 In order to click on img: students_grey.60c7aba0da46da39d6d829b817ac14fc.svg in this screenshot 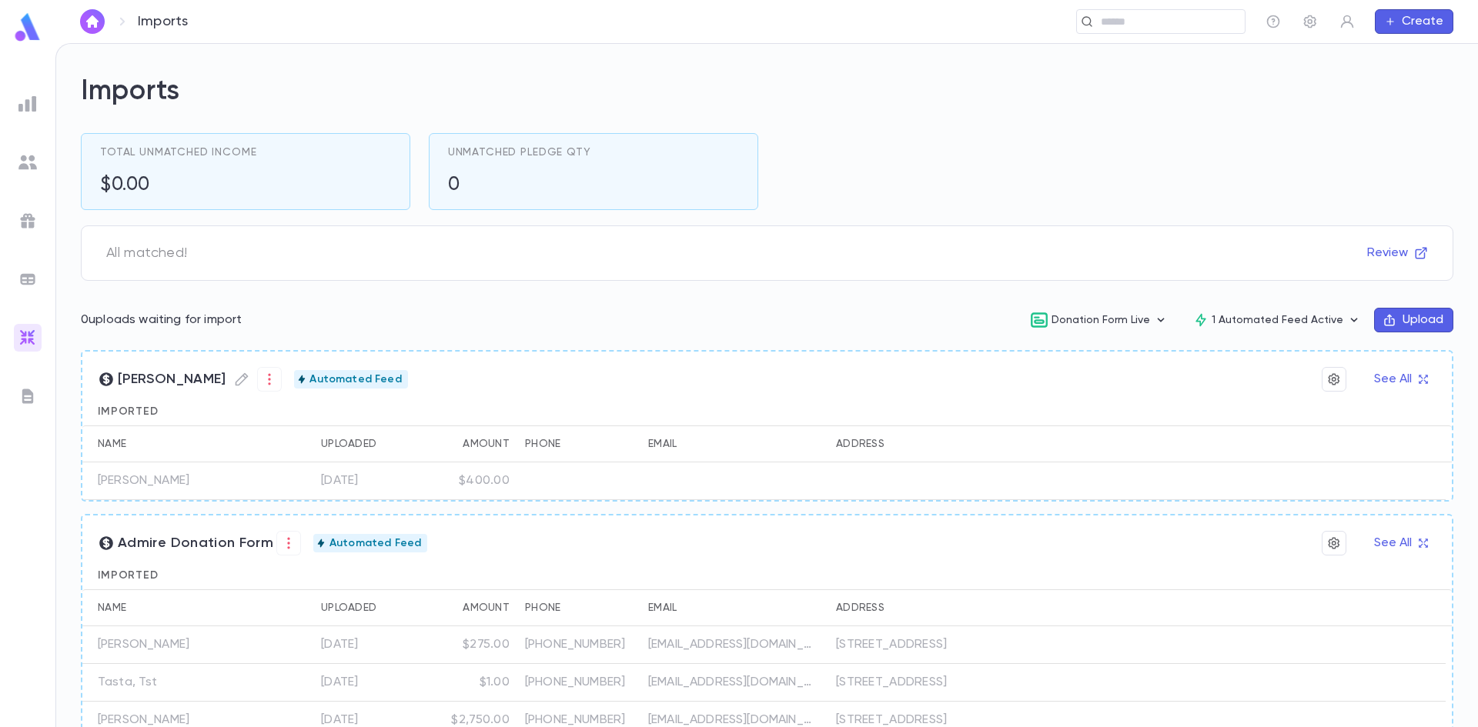, I will do `click(28, 162)`.